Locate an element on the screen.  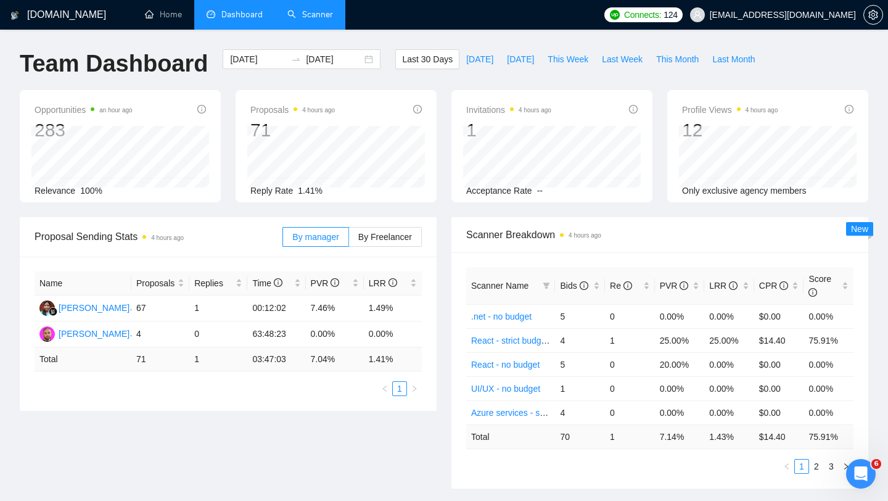
th: Name is located at coordinates (83, 283).